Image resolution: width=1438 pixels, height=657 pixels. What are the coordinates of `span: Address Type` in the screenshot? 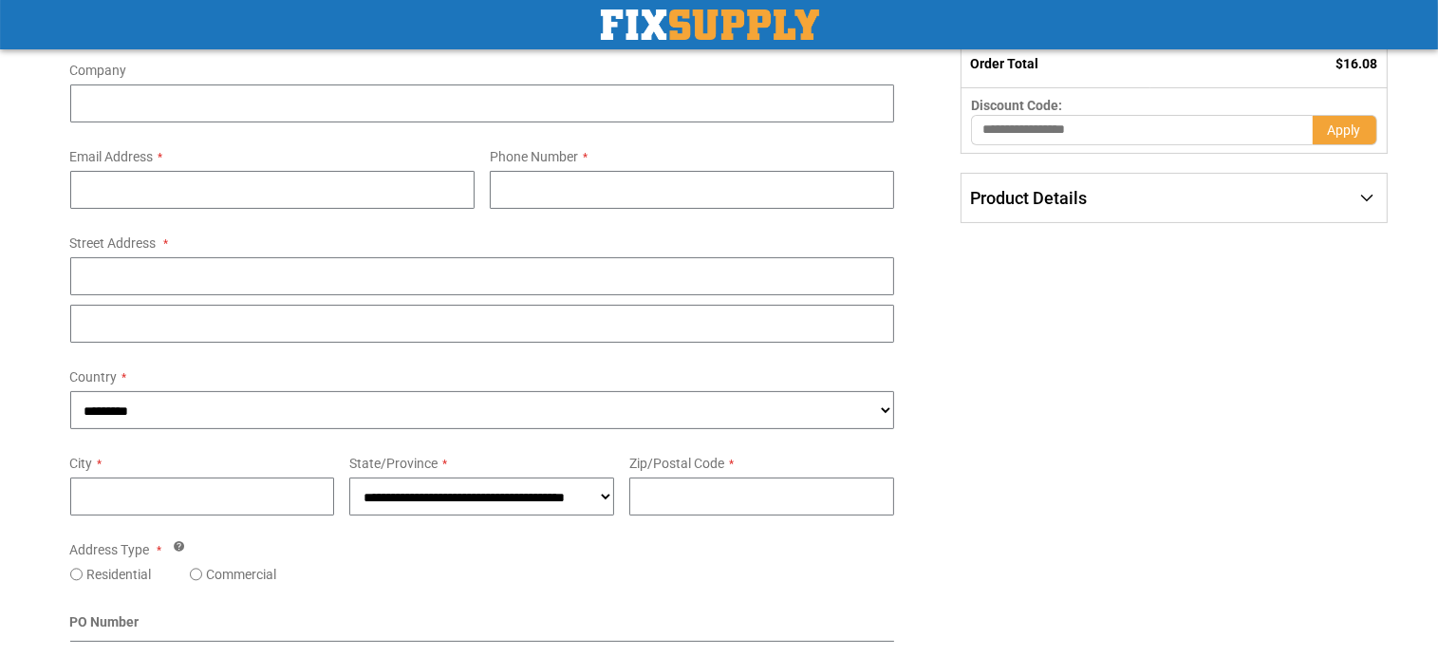 It's located at (110, 550).